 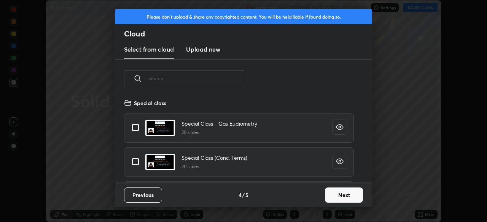 What do you see at coordinates (150, 103) in the screenshot?
I see `h4: Special class` at bounding box center [150, 103].